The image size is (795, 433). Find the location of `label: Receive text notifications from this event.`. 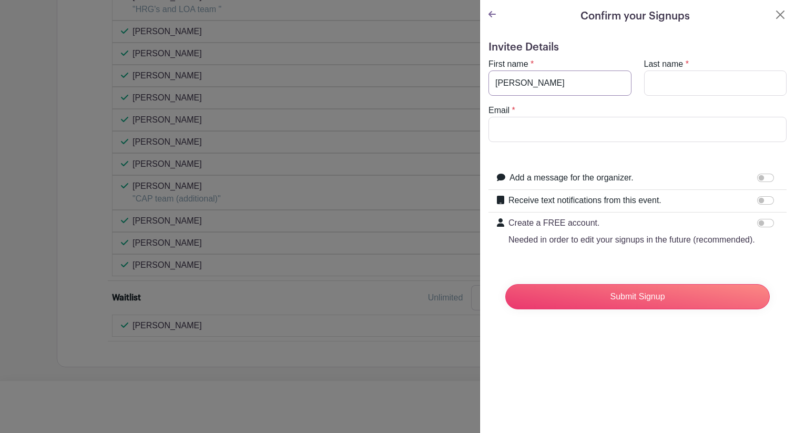

label: Receive text notifications from this event. is located at coordinates (585, 200).